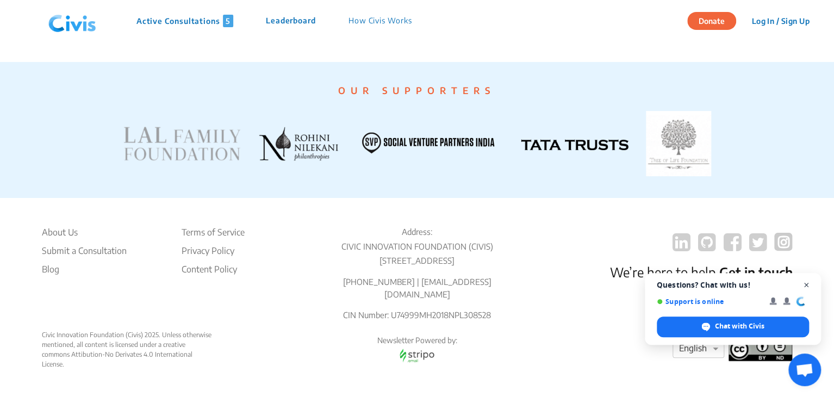 The image size is (834, 397). What do you see at coordinates (417, 232) in the screenshot?
I see `p: Address:` at bounding box center [417, 232].